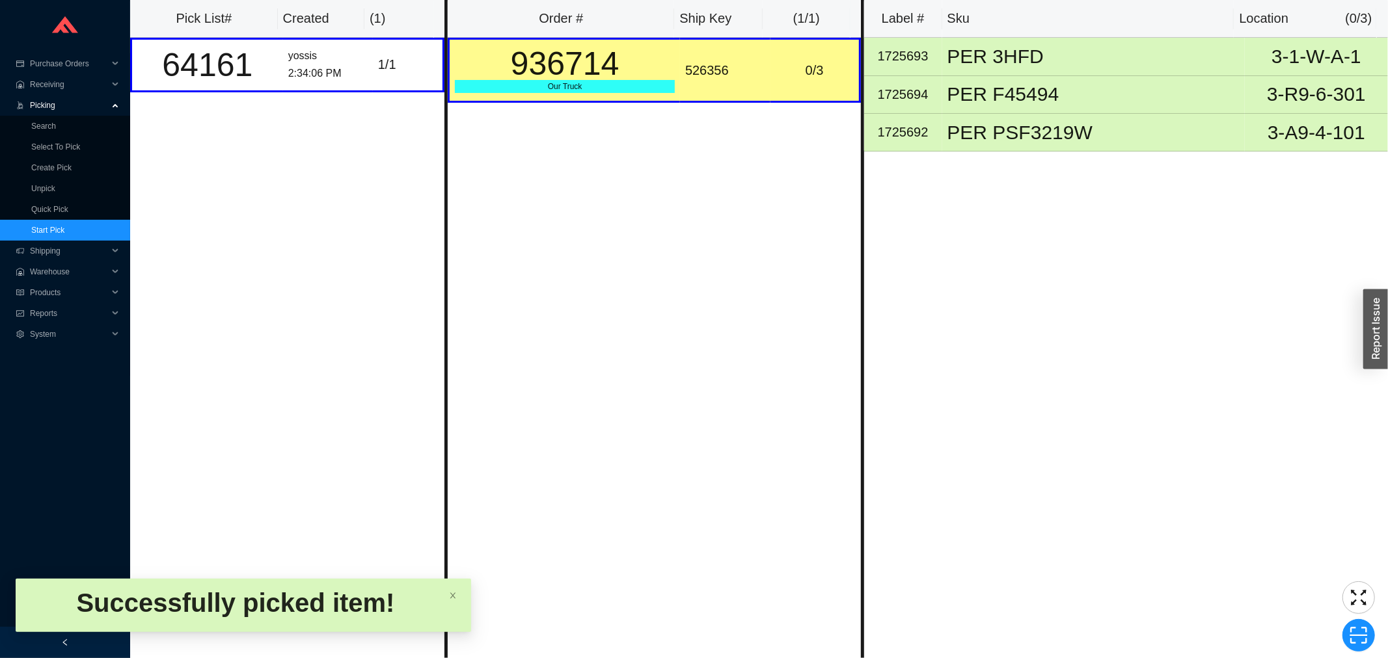 The image size is (1388, 658). Describe the element at coordinates (725, 70) in the screenshot. I see `div: 526356` at that location.